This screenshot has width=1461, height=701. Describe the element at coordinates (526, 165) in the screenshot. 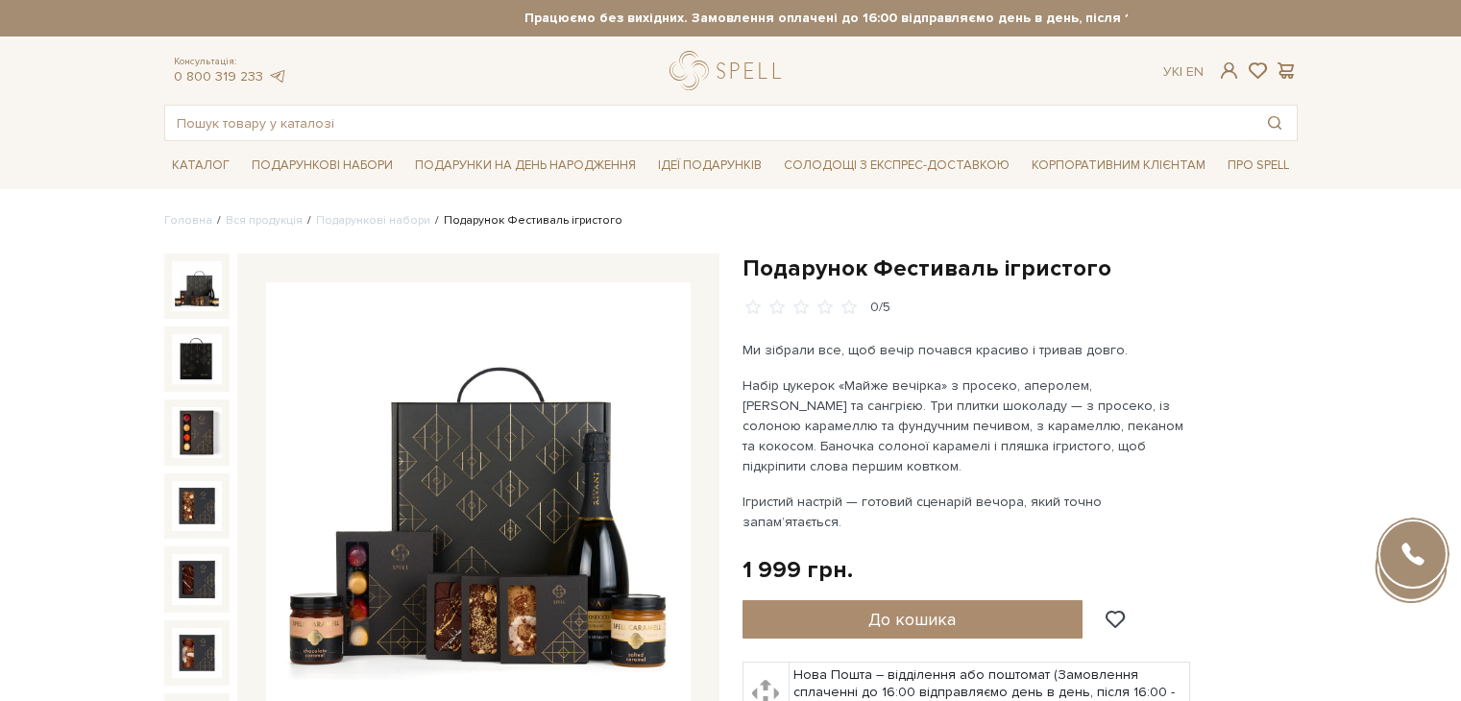

I see `span: Подарунки на День народження` at that location.